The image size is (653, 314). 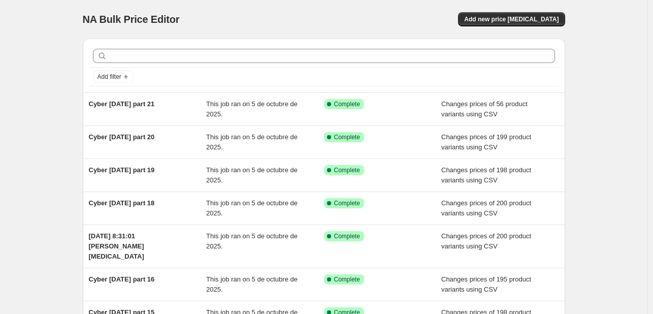 What do you see at coordinates (109, 77) in the screenshot?
I see `span: Add filter` at bounding box center [109, 77].